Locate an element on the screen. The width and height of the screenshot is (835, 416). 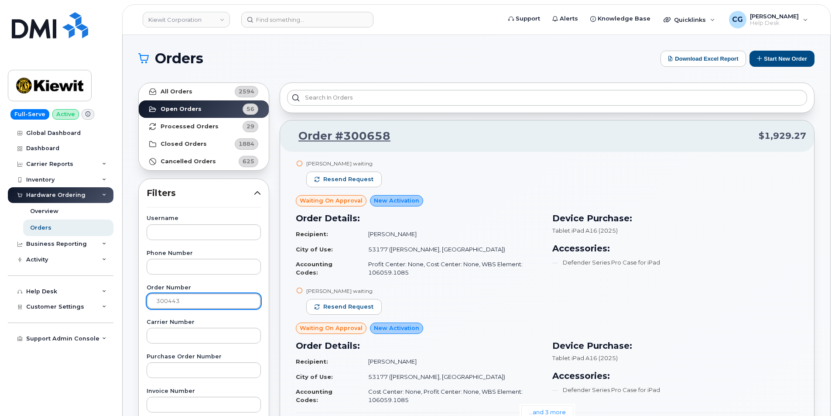
strong: Closed Orders is located at coordinates (184, 144).